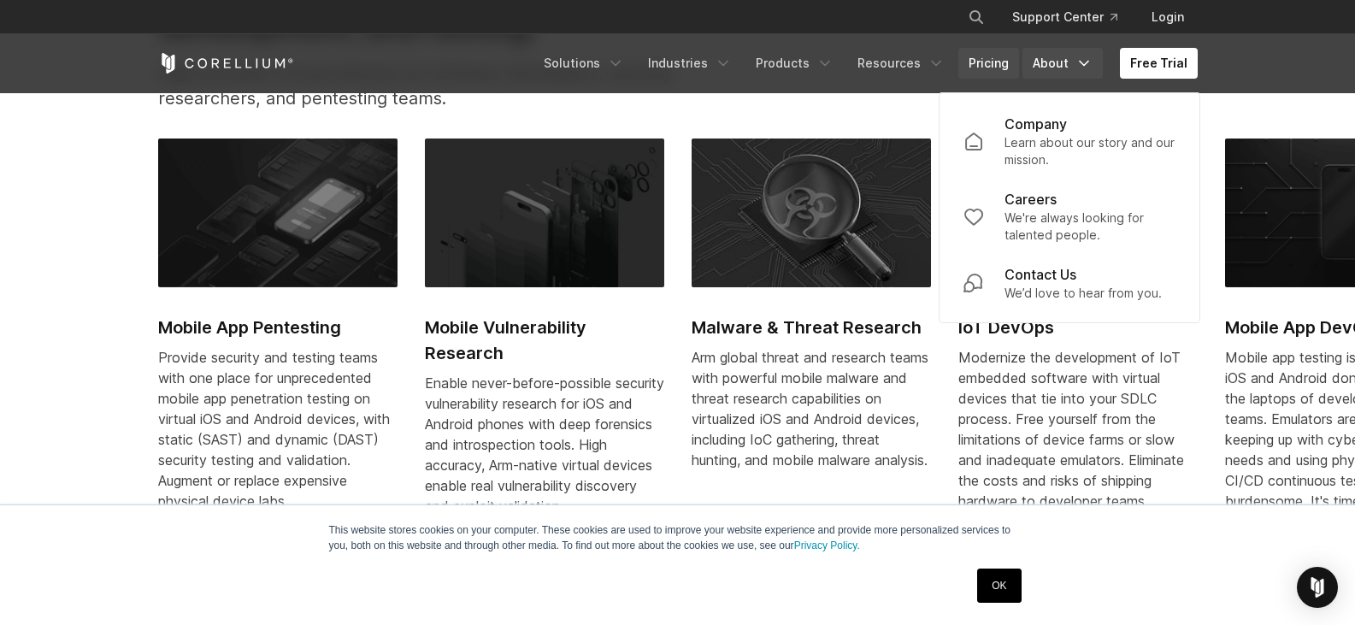 This screenshot has height=625, width=1355. What do you see at coordinates (794, 63) in the screenshot?
I see `a: Products` at bounding box center [794, 63].